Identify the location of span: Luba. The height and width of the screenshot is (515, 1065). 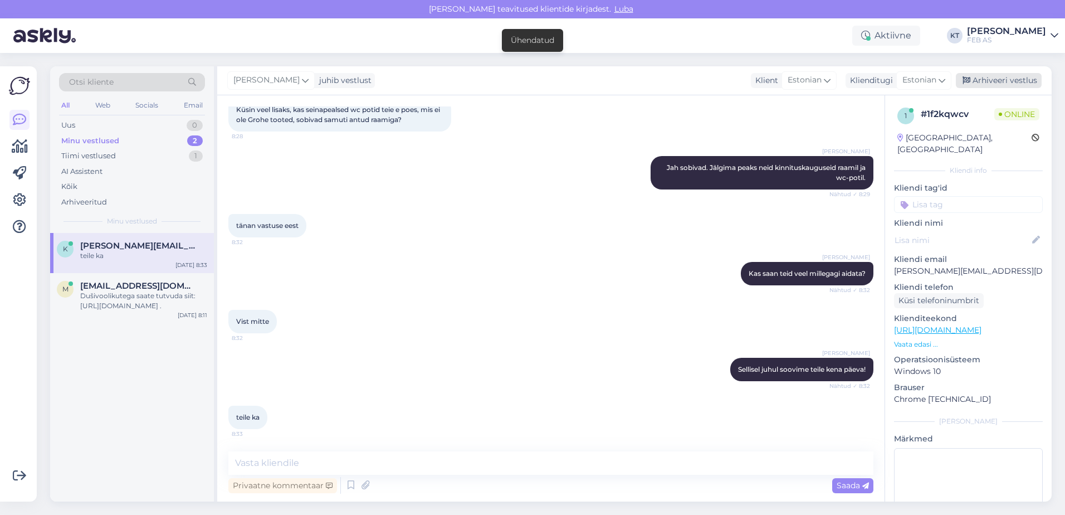
(624, 9).